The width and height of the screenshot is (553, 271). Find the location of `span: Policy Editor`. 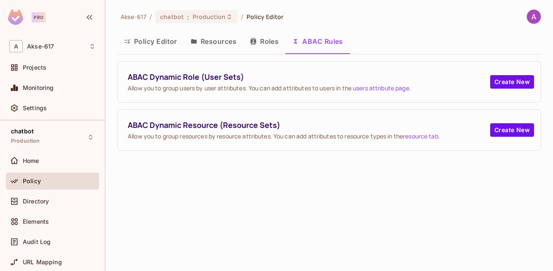

span: Policy Editor is located at coordinates (265, 16).